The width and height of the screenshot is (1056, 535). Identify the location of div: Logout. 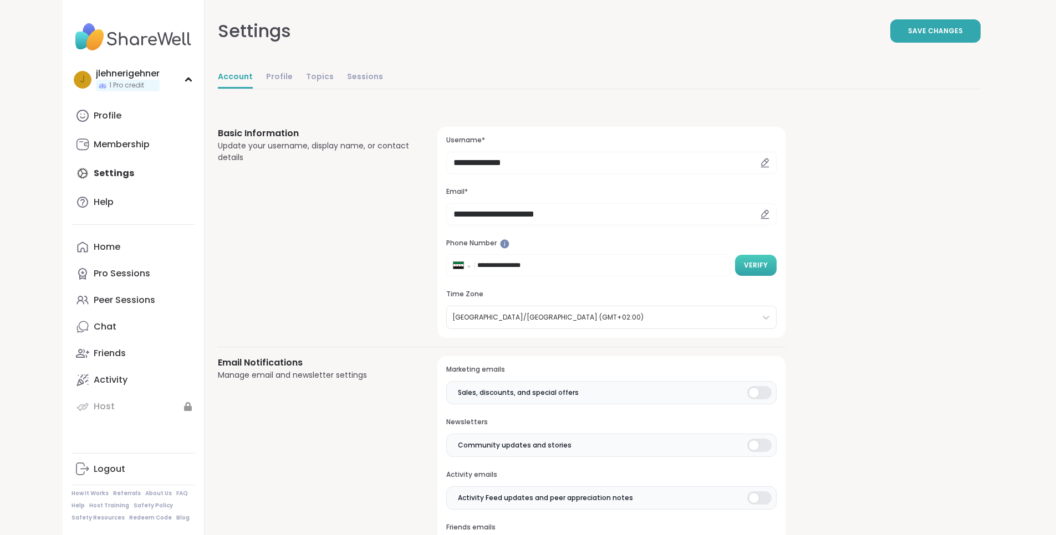
(109, 469).